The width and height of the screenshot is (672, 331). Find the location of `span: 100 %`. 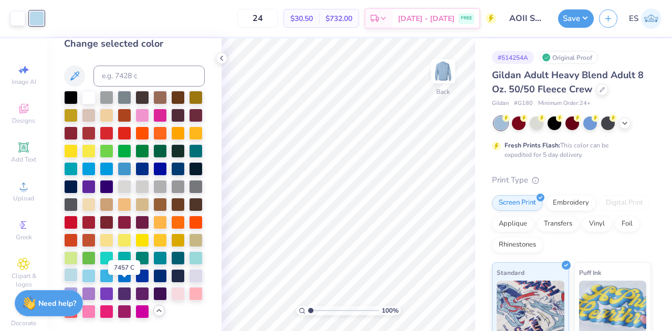

span: 100 % is located at coordinates (390, 311).